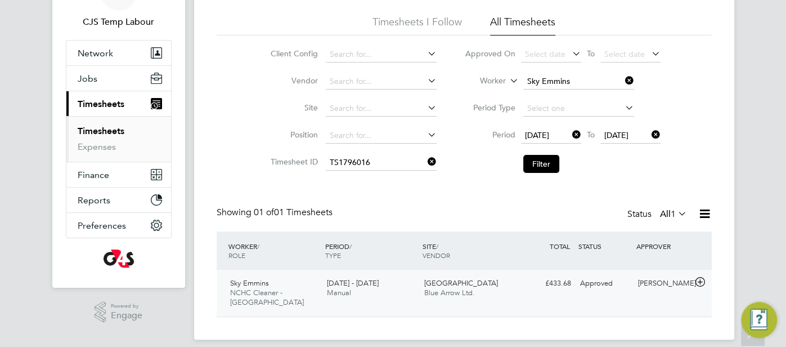 This screenshot has height=347, width=786. Describe the element at coordinates (119, 78) in the screenshot. I see `button: Jobs` at that location.